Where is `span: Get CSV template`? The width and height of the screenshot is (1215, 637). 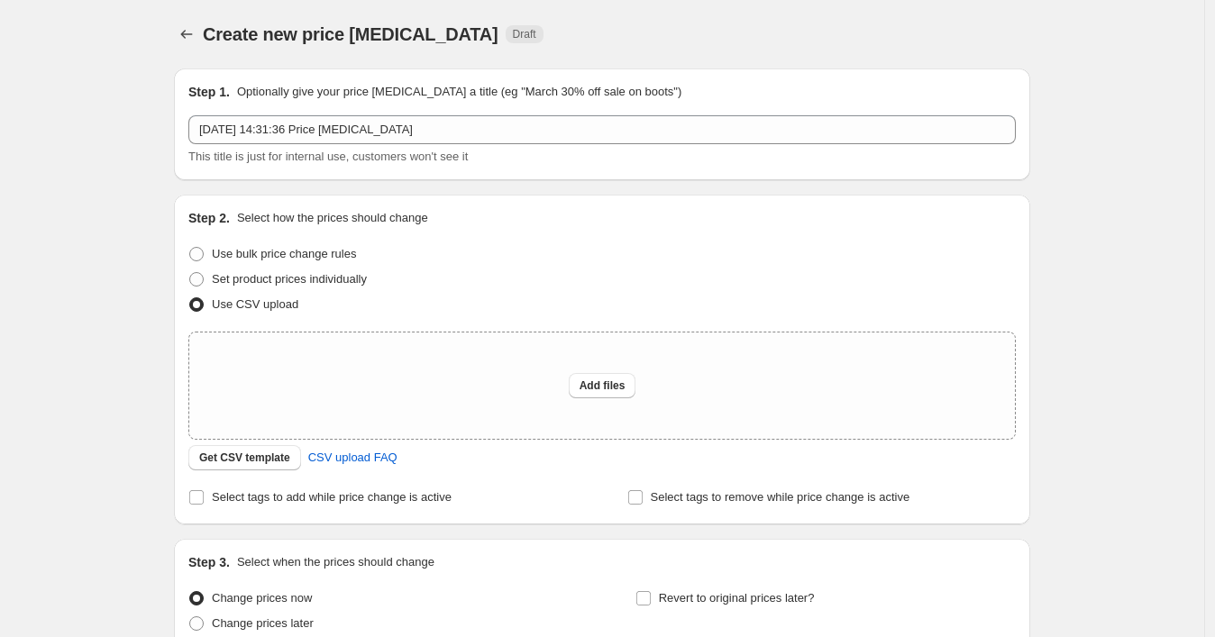
span: Get CSV template is located at coordinates (244, 458).